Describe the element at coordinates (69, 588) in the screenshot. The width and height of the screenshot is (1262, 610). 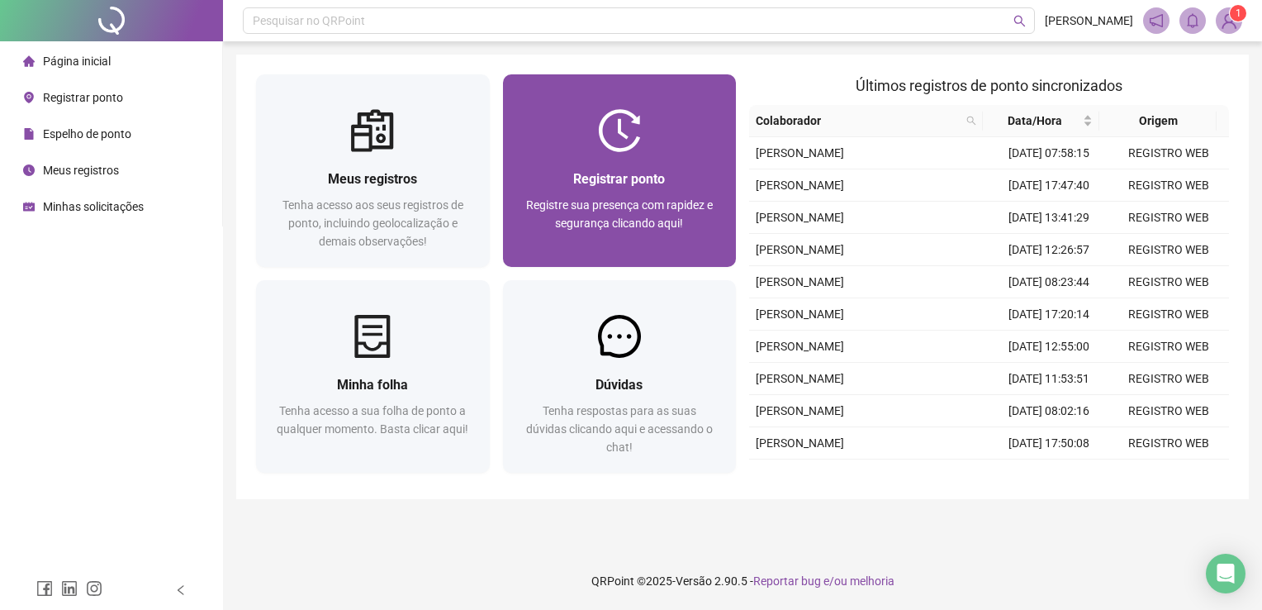
I see `span: linkedin` at that location.